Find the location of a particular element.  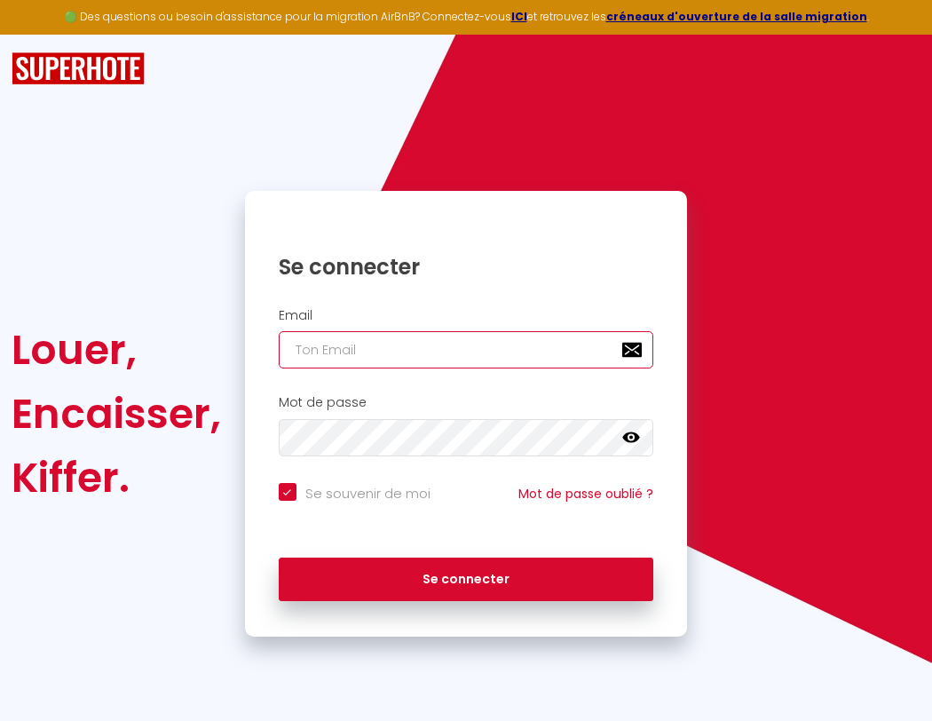

h1: Se connecter is located at coordinates (466, 266).